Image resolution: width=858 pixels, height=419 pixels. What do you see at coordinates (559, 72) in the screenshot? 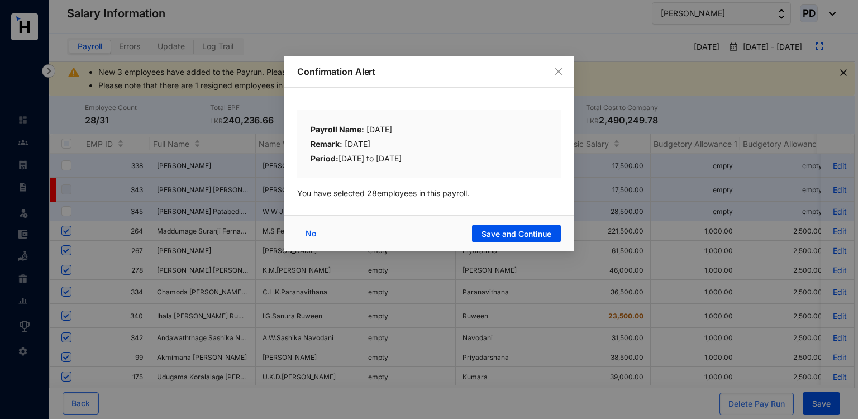
I see `span: close` at bounding box center [559, 72].